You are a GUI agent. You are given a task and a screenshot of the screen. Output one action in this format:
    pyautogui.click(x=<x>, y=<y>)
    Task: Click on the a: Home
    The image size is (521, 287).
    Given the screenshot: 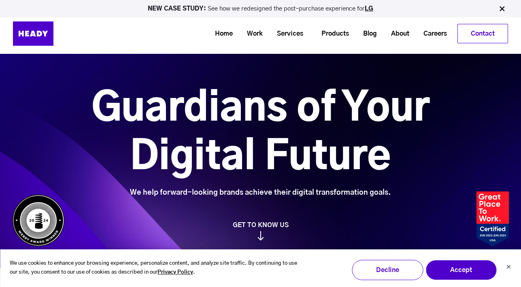 What is the action you would take?
    pyautogui.click(x=221, y=34)
    